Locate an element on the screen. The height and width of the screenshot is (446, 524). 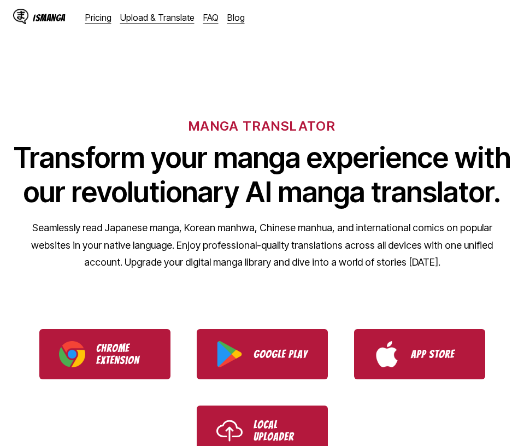
a: Download IsManga from App Store is located at coordinates (420, 354).